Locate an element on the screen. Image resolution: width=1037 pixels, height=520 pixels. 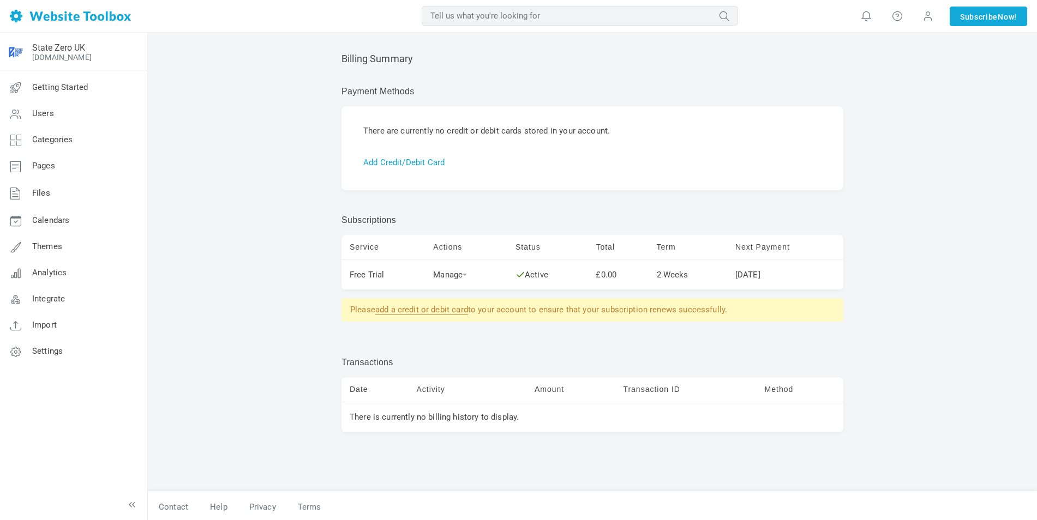
a: SubscribeNow! is located at coordinates (988, 16).